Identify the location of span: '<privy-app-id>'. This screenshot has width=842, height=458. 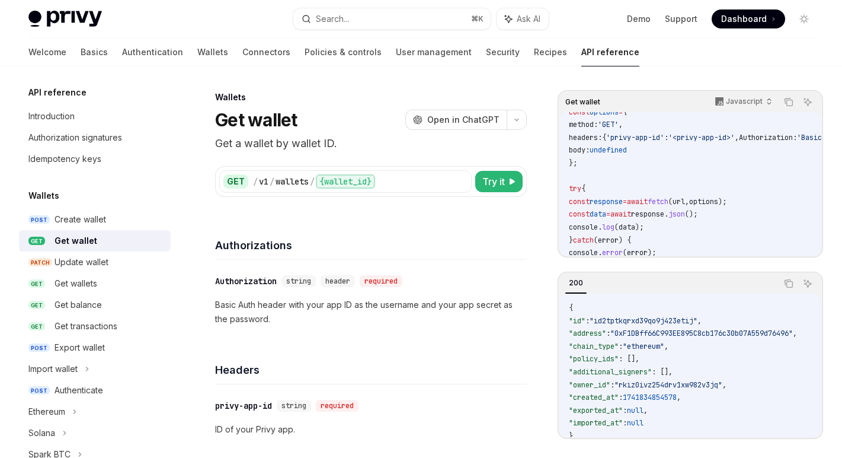
(702, 138).